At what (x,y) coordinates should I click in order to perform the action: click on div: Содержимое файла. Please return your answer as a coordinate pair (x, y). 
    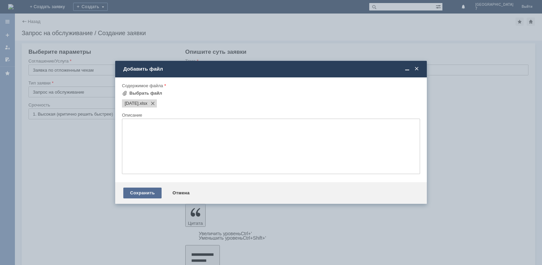
    Looking at the image, I should click on (270, 86).